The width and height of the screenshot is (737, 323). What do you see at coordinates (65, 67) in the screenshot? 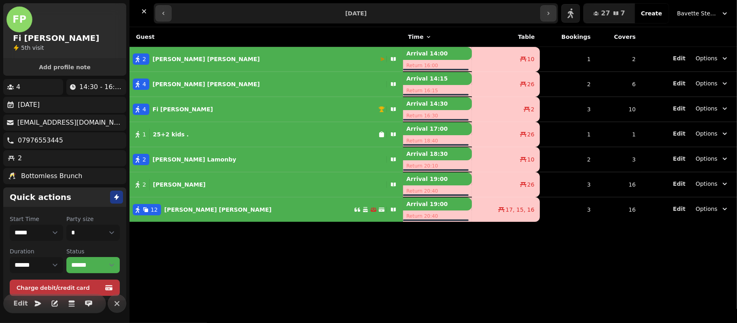
I see `span: Add profile note` at bounding box center [65, 67].